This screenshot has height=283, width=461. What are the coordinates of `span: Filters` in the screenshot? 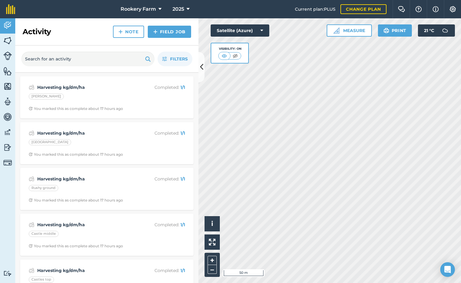 It's located at (179, 59).